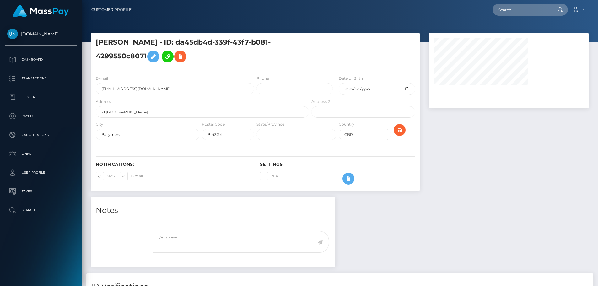 This screenshot has width=598, height=286. What do you see at coordinates (41, 78) in the screenshot?
I see `p: Transactions` at bounding box center [41, 78].